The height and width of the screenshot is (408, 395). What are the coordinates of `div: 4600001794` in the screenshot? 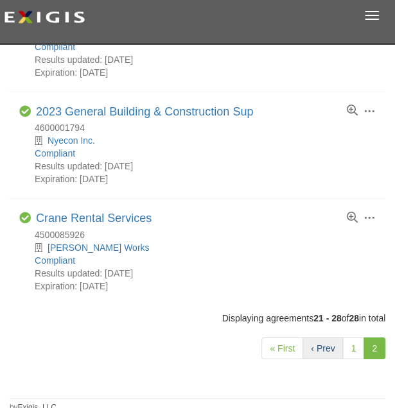 It's located at (202, 128).